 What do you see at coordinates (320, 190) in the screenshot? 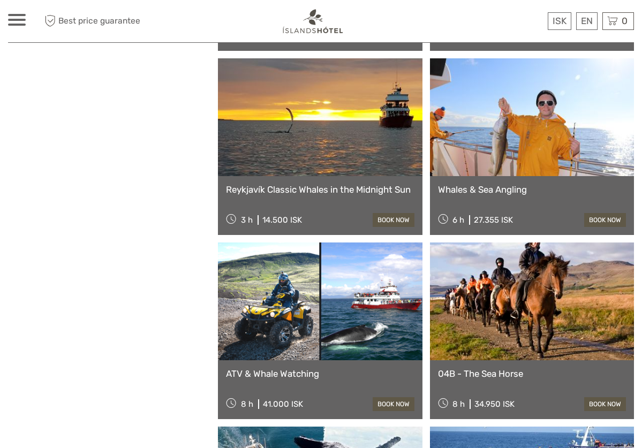
I see `a: Reykjavík Classic Whales in the Midnight Sun` at bounding box center [320, 190].